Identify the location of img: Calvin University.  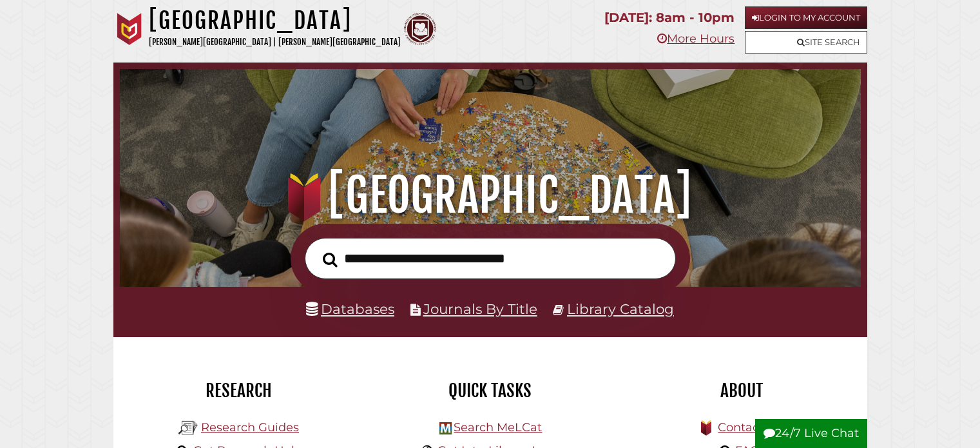
(129, 29).